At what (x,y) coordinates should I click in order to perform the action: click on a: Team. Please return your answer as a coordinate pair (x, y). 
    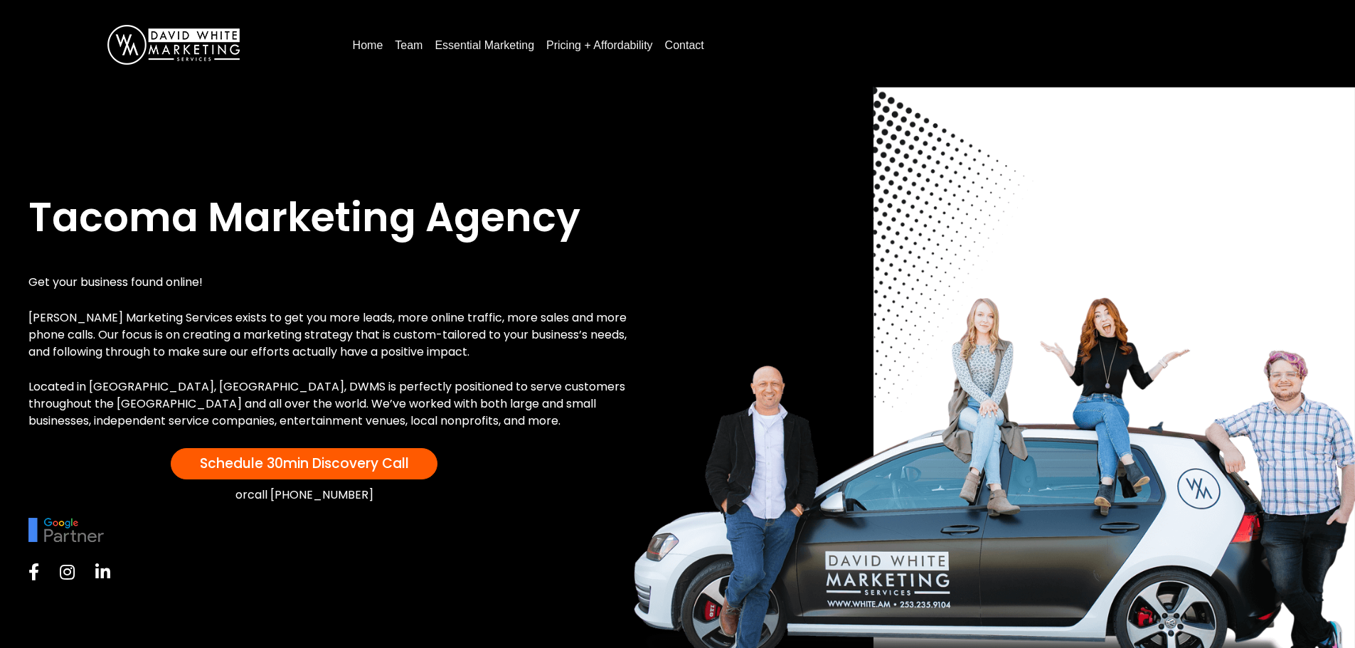
    Looking at the image, I should click on (408, 46).